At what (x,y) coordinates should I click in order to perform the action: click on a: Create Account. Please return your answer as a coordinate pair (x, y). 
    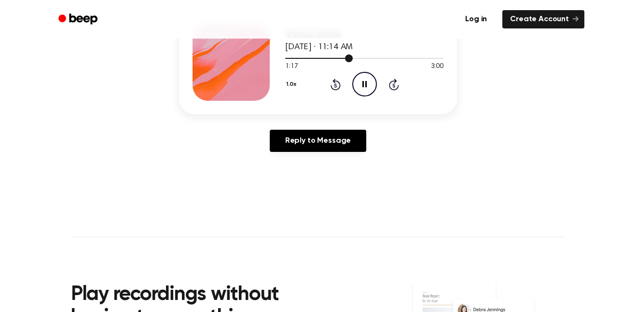
    Looking at the image, I should click on (543, 19).